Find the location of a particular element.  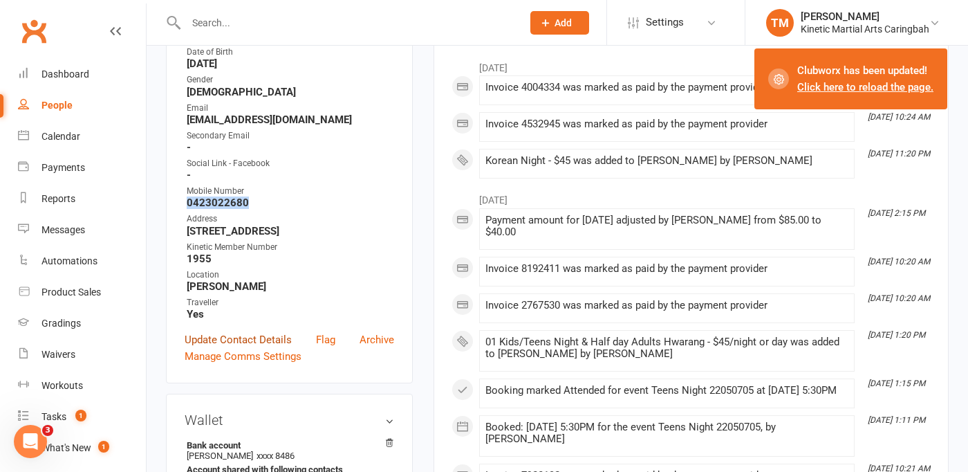

div: Gradings is located at coordinates (61, 323).